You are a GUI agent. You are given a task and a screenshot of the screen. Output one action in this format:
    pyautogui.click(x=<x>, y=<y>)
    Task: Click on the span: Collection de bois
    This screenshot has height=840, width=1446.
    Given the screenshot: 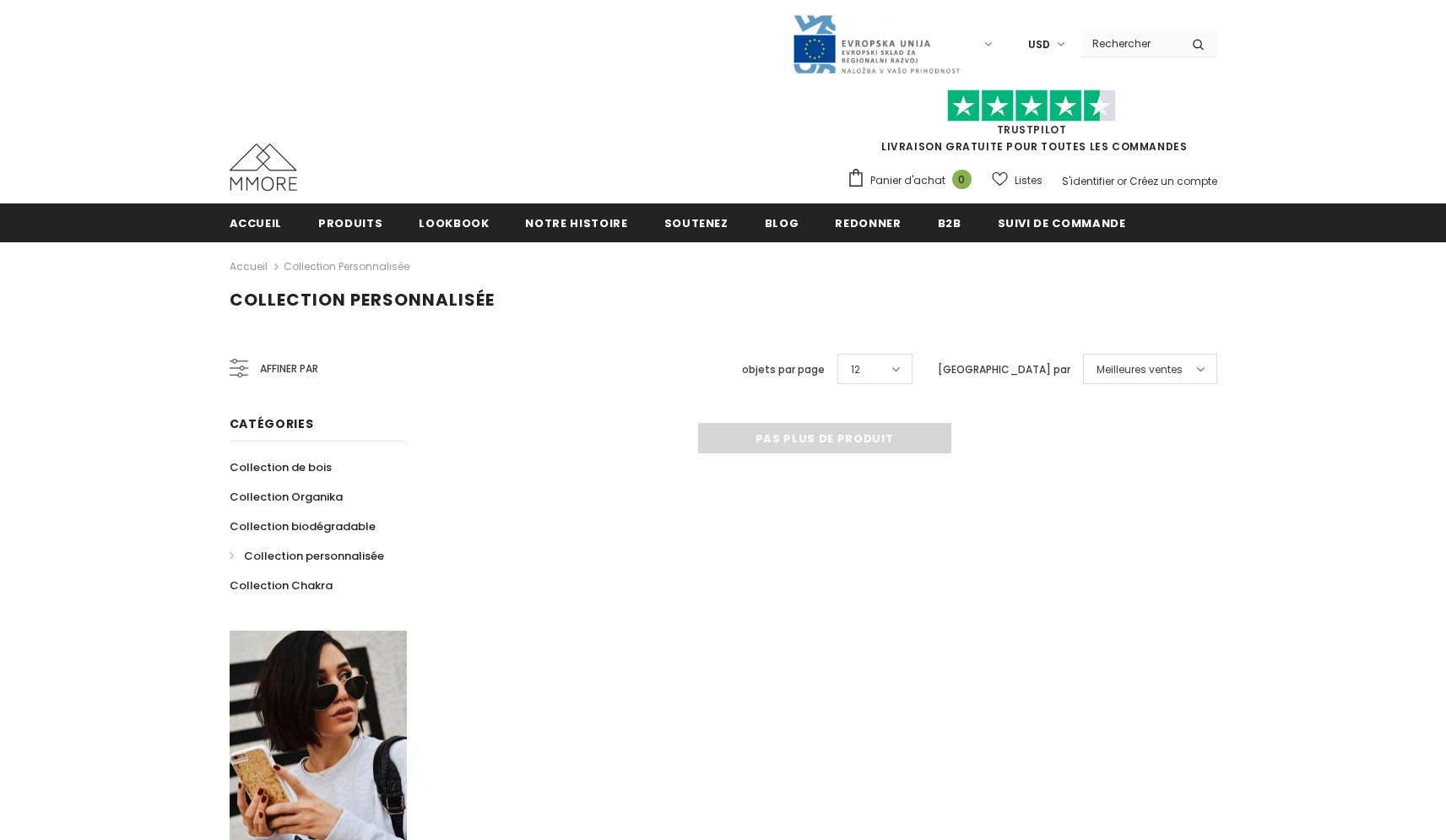 What is the action you would take?
    pyautogui.click(x=280, y=467)
    